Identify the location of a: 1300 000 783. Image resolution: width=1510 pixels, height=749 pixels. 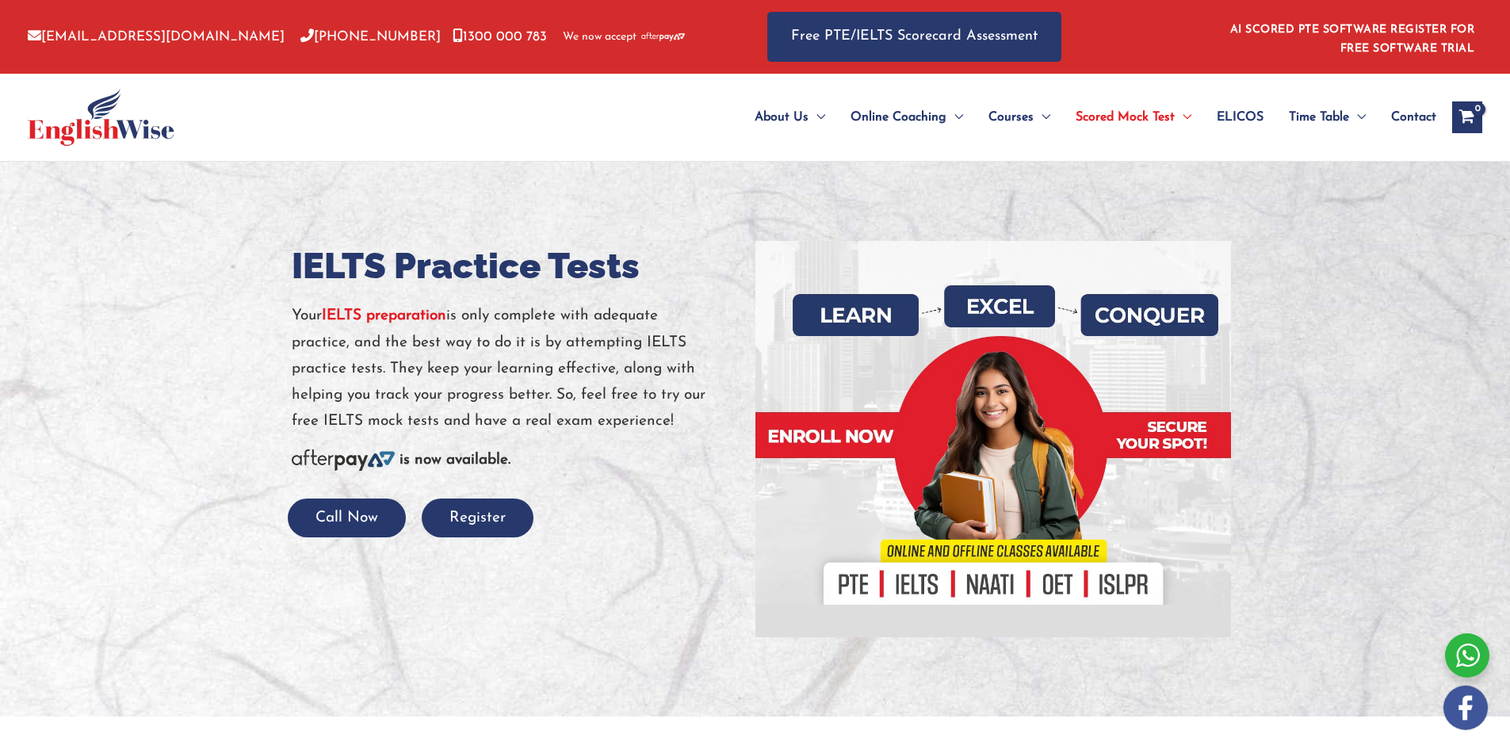
(499, 36).